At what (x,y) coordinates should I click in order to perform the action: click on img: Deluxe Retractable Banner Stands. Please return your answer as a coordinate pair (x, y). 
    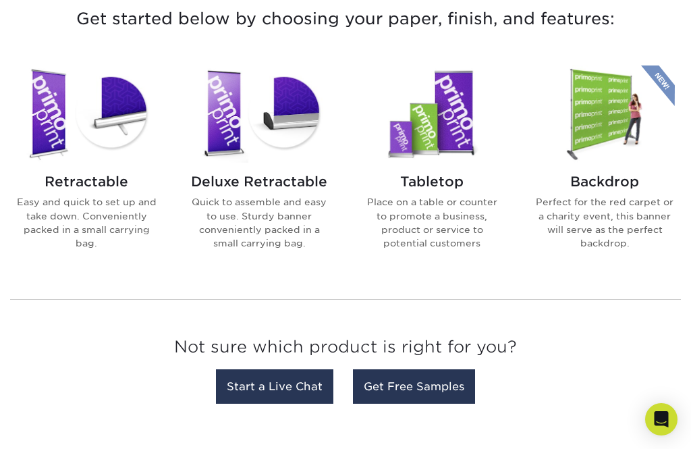
    Looking at the image, I should click on (259, 114).